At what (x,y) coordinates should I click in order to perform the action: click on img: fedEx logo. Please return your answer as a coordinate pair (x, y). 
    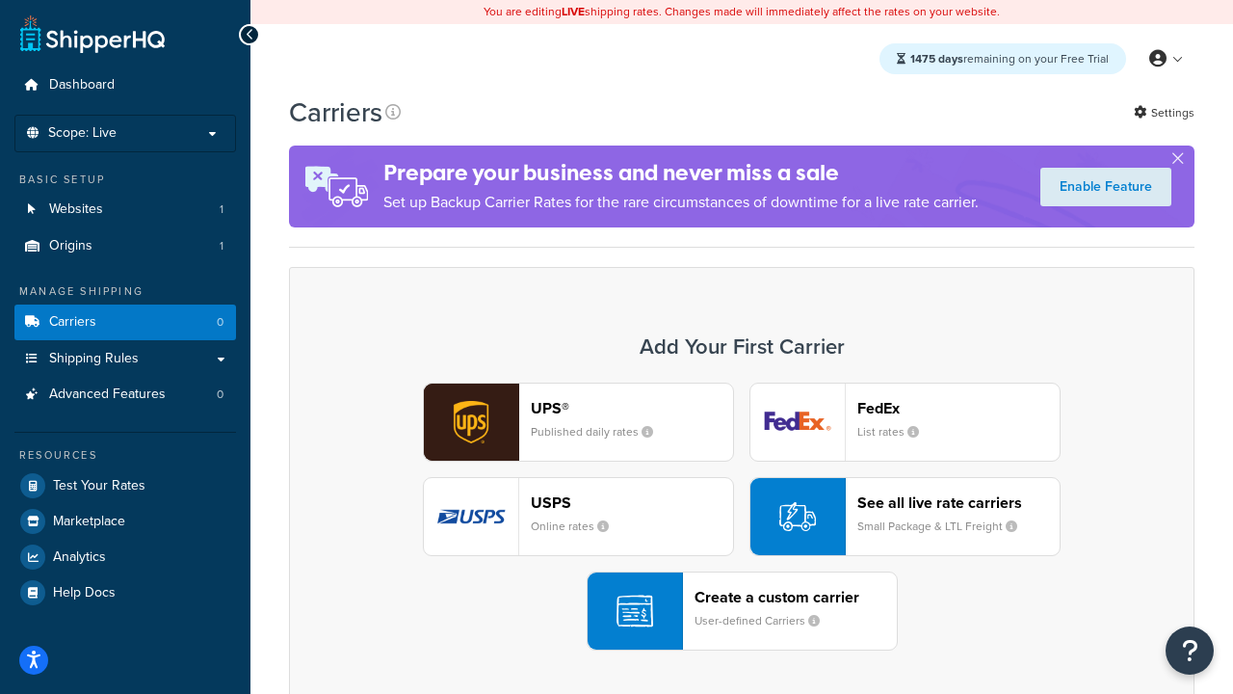
    Looking at the image, I should click on (798, 422).